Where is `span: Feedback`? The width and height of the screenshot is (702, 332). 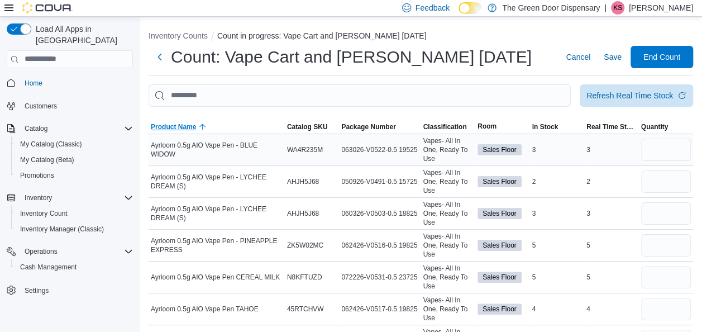 span: Feedback is located at coordinates (432, 8).